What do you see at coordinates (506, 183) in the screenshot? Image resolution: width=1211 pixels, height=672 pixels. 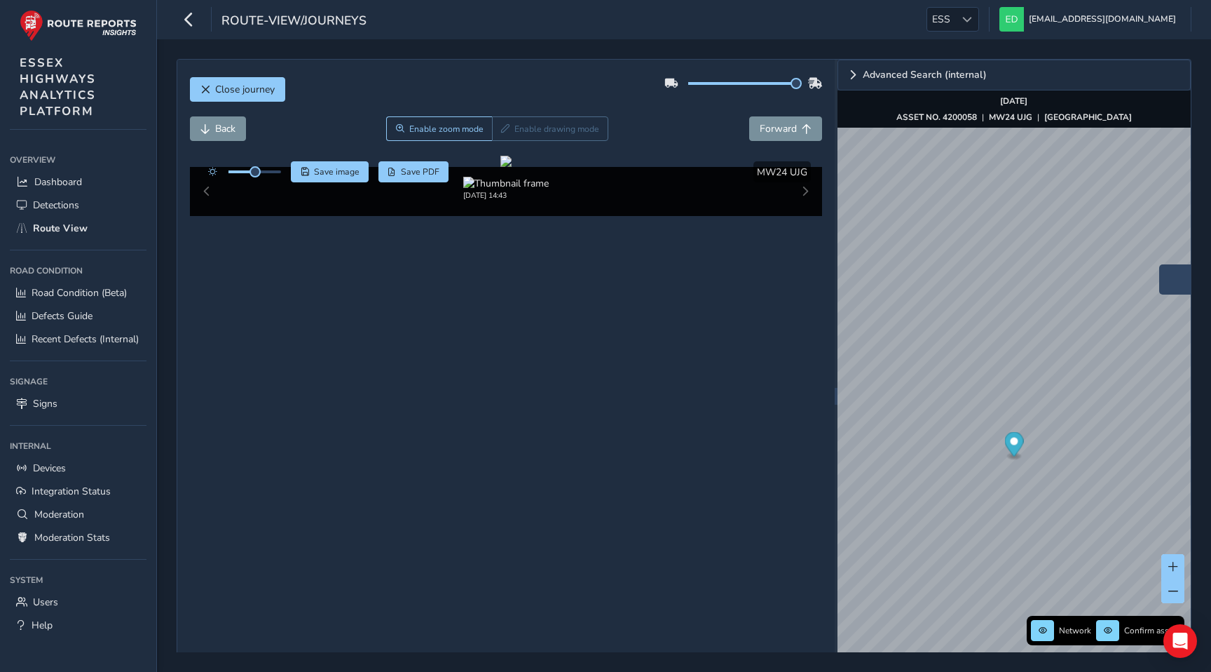 I see `img: Thumbnail frame` at bounding box center [506, 183].